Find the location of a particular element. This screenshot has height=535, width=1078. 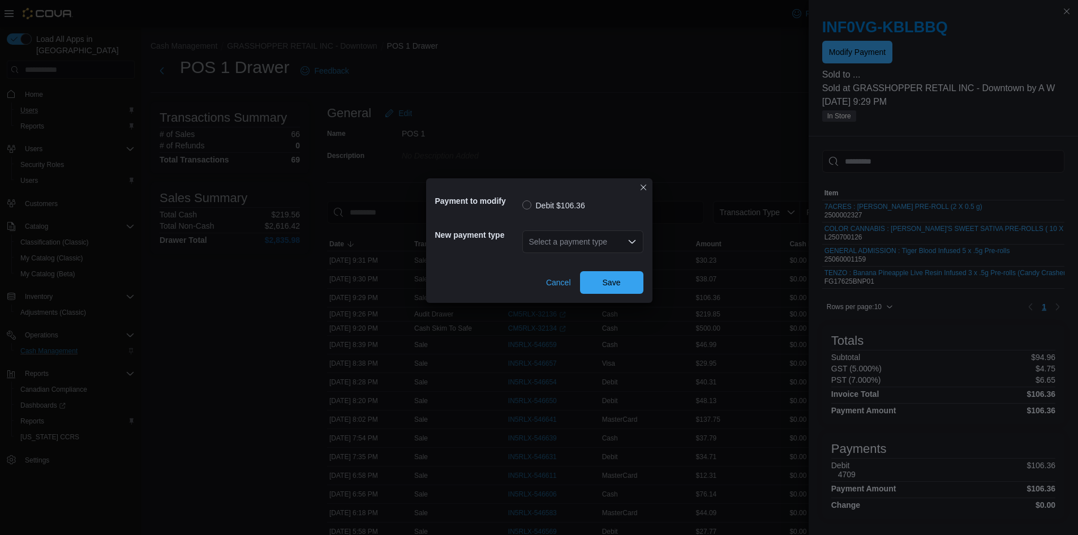

button: Cancel is located at coordinates (559, 282).